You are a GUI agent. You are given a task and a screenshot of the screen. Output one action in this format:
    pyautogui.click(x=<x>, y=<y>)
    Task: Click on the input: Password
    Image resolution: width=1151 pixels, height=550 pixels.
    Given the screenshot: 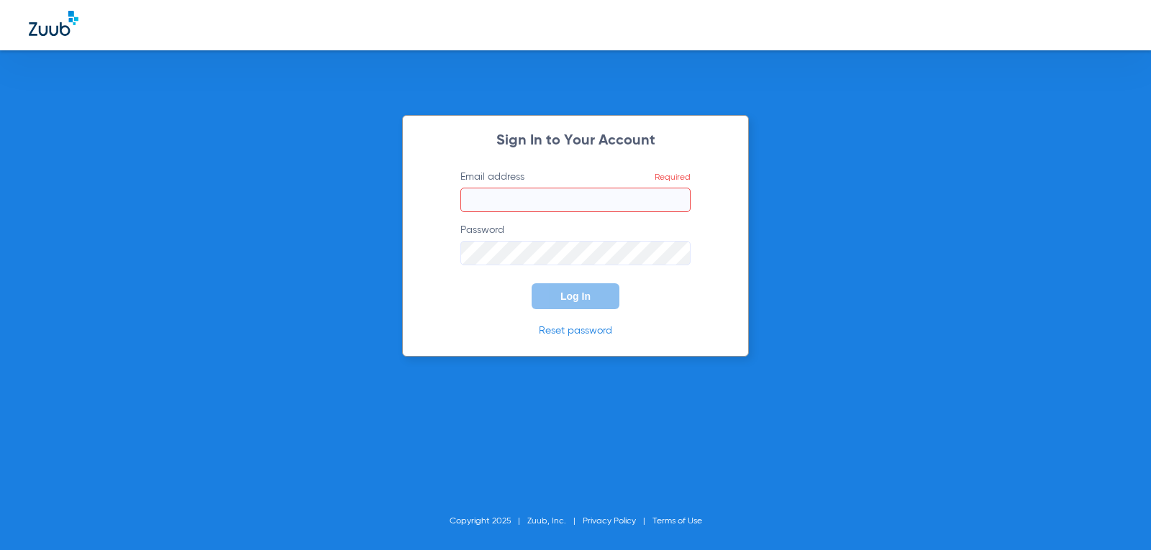 What is the action you would take?
    pyautogui.click(x=575, y=253)
    